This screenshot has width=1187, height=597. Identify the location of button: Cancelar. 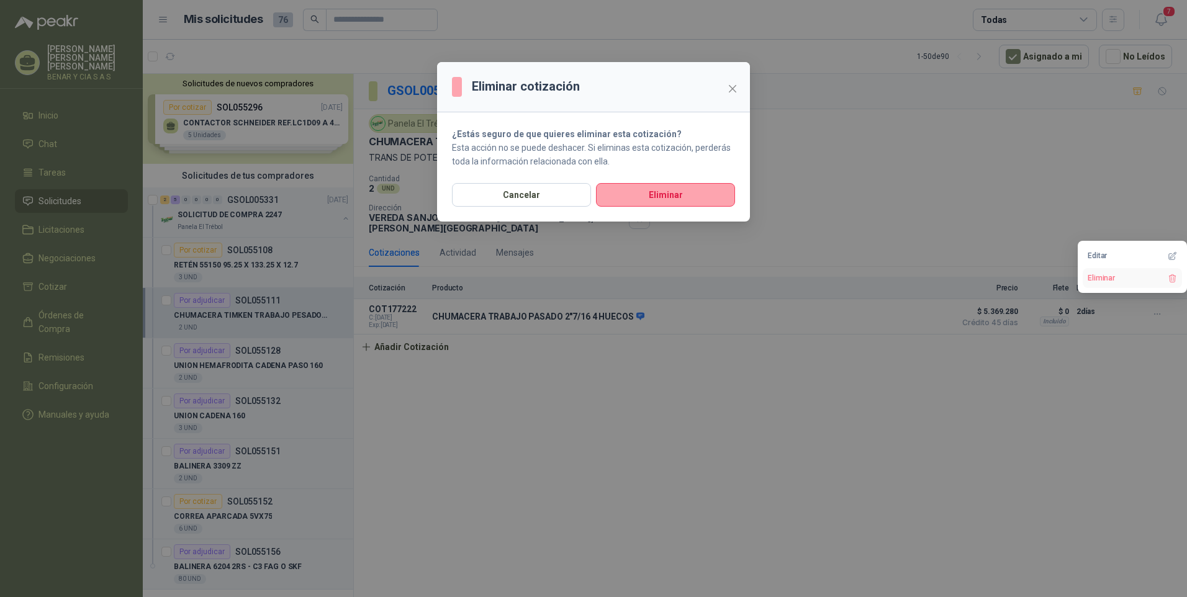
(522, 195).